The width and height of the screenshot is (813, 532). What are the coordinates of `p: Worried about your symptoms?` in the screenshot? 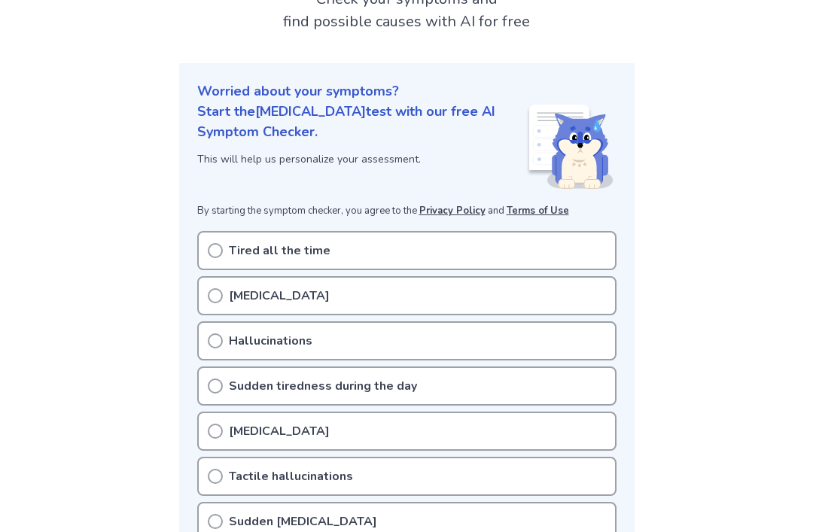 It's located at (406, 91).